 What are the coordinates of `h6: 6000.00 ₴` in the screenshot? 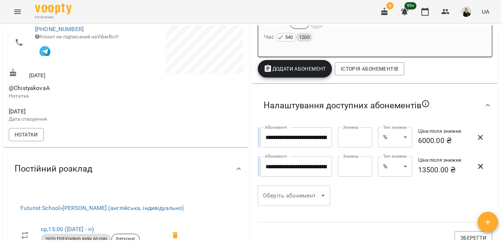 It's located at (445, 140).